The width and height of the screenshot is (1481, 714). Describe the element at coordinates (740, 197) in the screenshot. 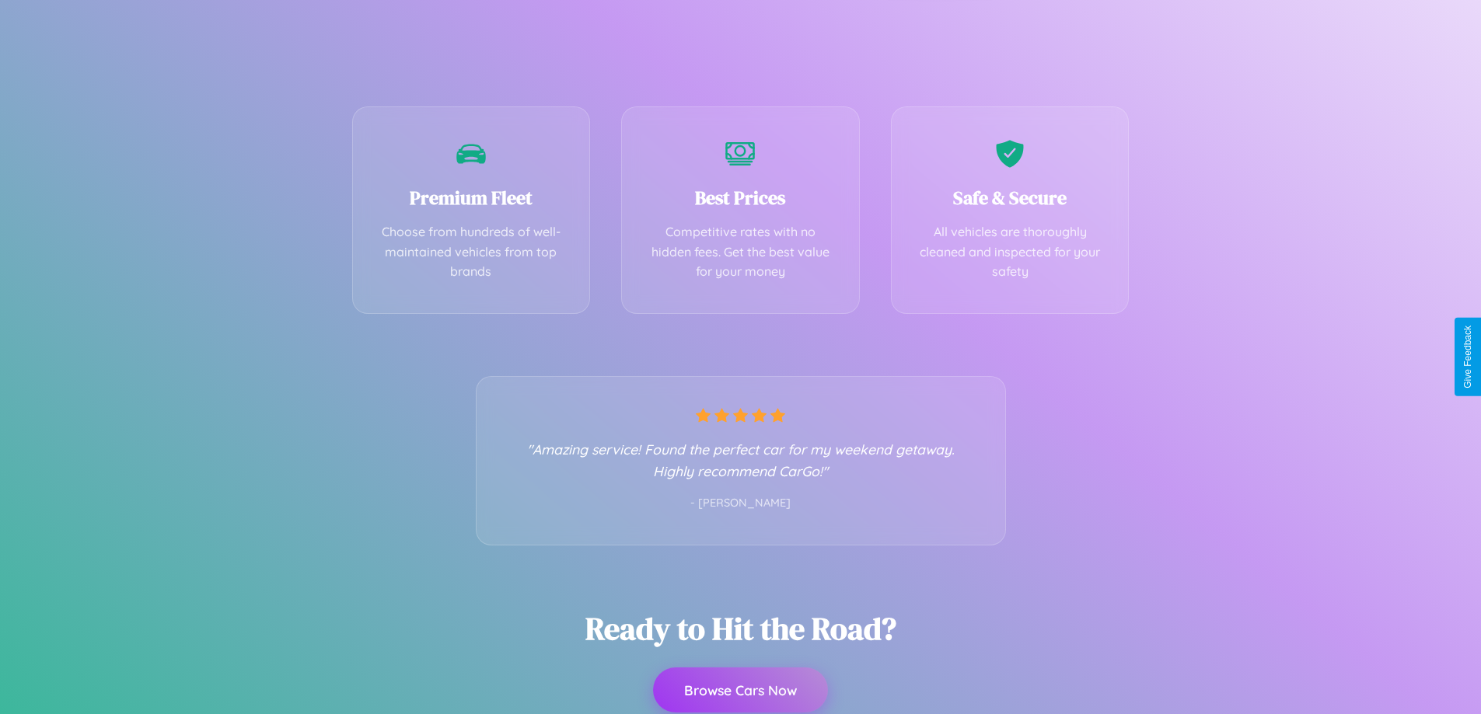

I see `h3: Best Prices` at that location.